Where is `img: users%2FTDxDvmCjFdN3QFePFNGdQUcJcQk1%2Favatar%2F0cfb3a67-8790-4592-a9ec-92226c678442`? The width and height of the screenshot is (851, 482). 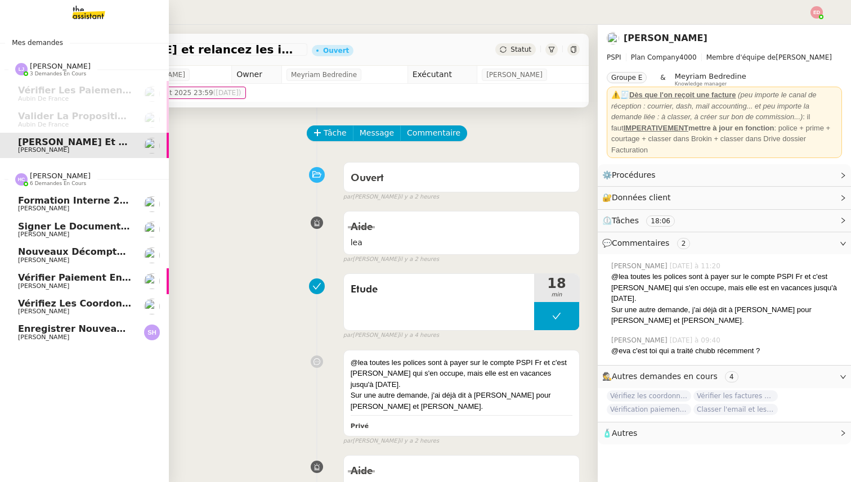 img: users%2FTDxDvmCjFdN3QFePFNGdQUcJcQk1%2Favatar%2F0cfb3a67-8790-4592-a9ec-92226c678442 is located at coordinates (152, 230).